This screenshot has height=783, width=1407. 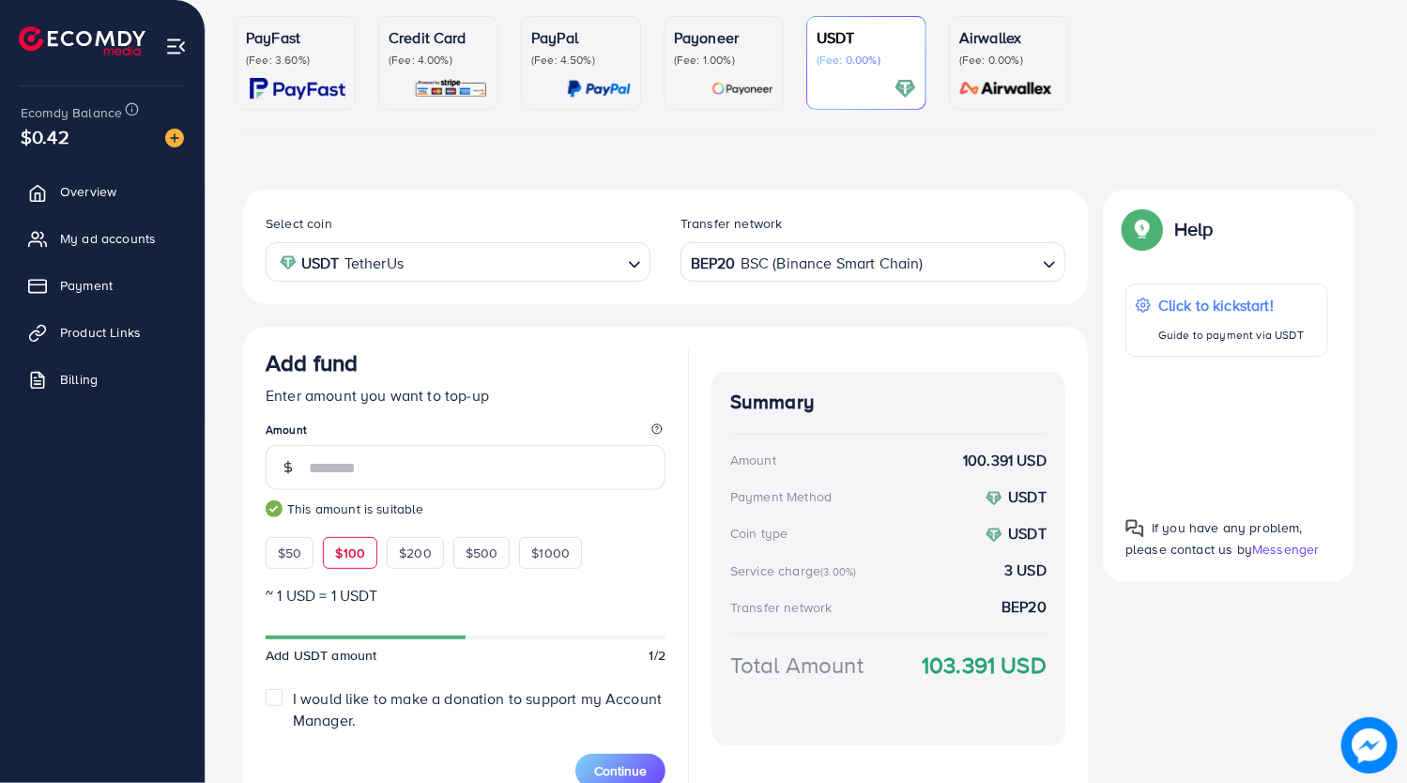 What do you see at coordinates (1230, 335) in the screenshot?
I see `p: Guide to payment via USDT` at bounding box center [1230, 335].